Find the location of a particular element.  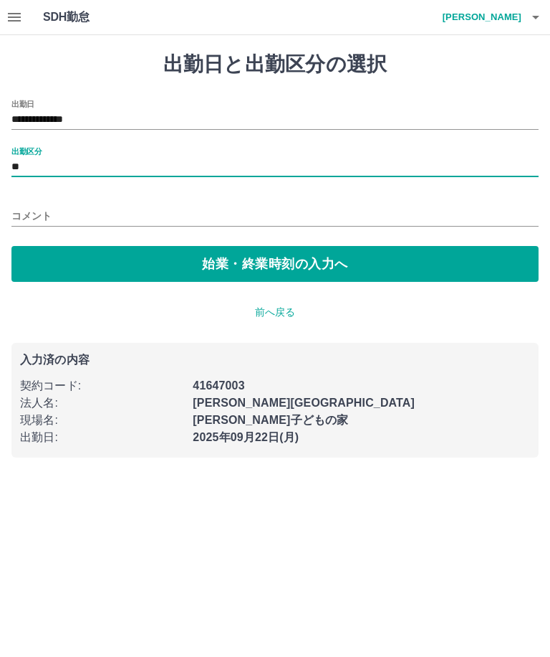

p: 契約コード : is located at coordinates (102, 386).